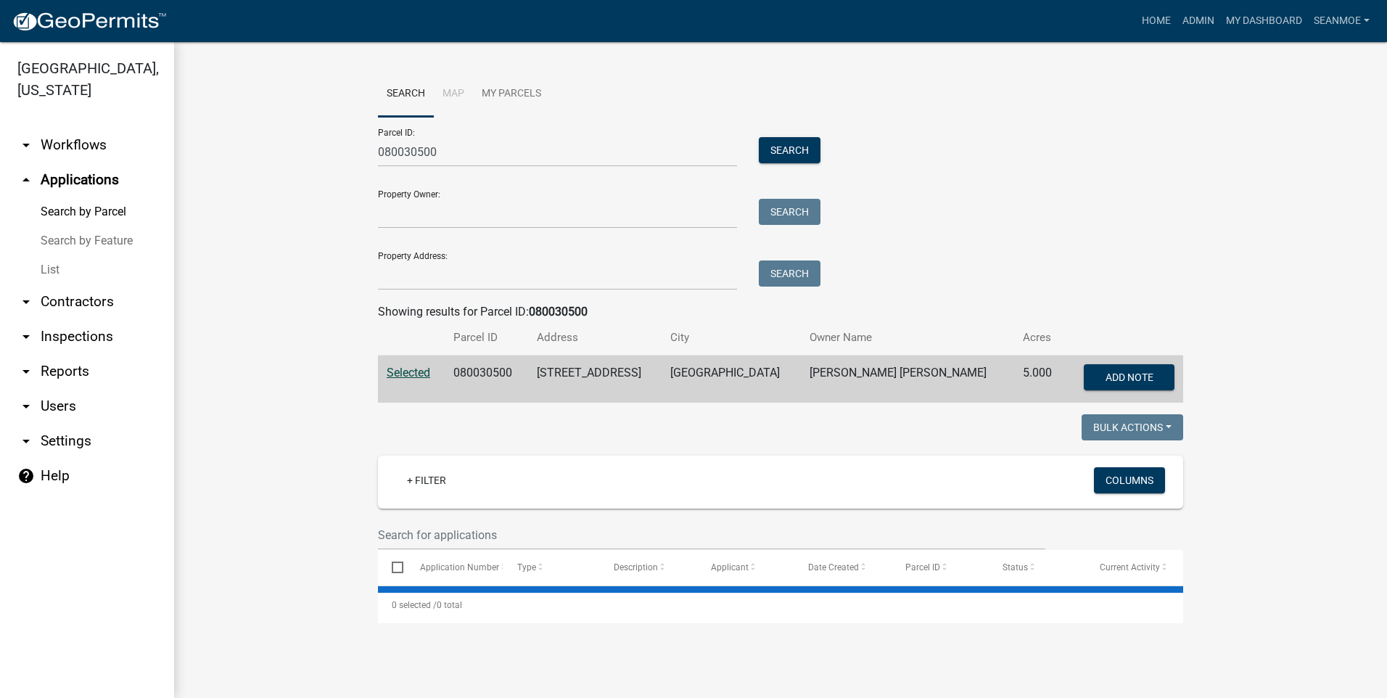 This screenshot has width=1387, height=698. Describe the element at coordinates (712, 535) in the screenshot. I see `input: Search for applications` at that location.